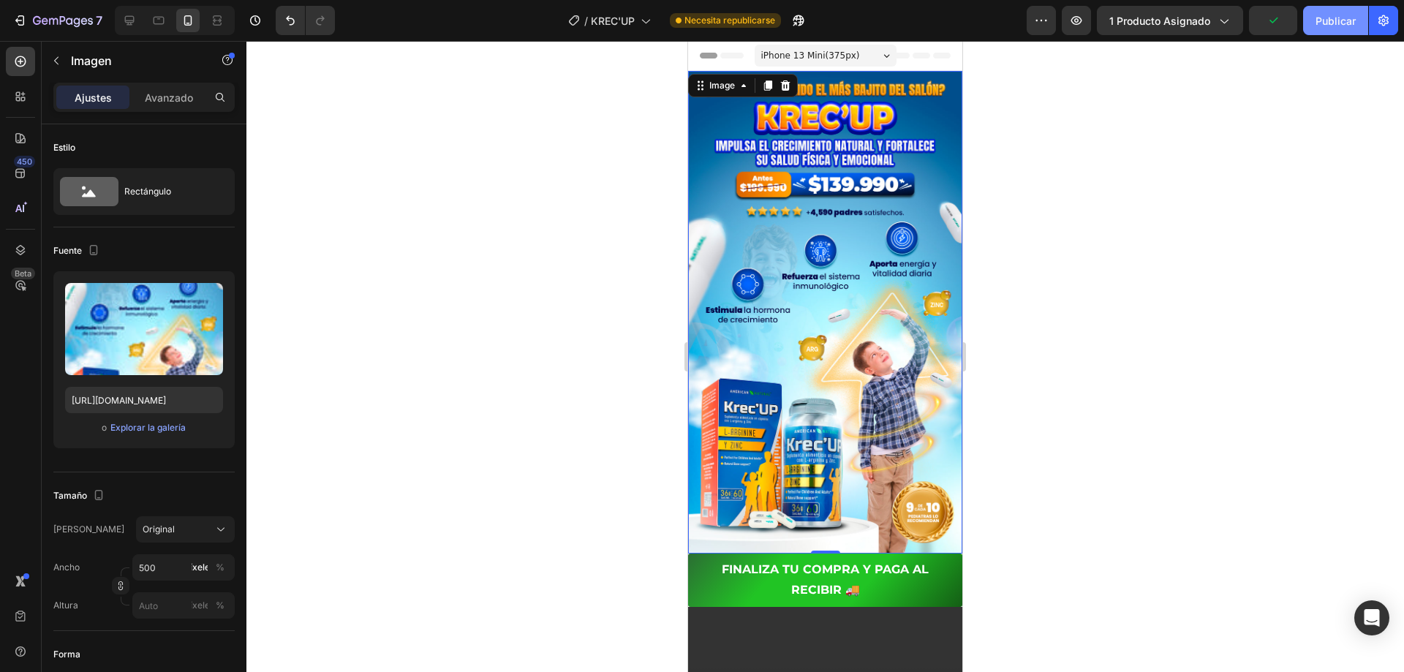 The image size is (1404, 672). What do you see at coordinates (91, 61) in the screenshot?
I see `font: Imagen` at bounding box center [91, 61].